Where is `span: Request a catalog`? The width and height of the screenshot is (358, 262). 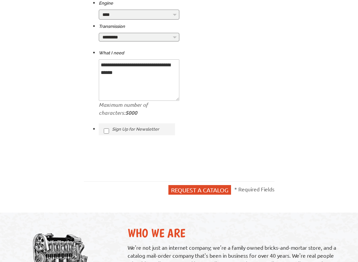
span: Request a catalog is located at coordinates (199, 190).